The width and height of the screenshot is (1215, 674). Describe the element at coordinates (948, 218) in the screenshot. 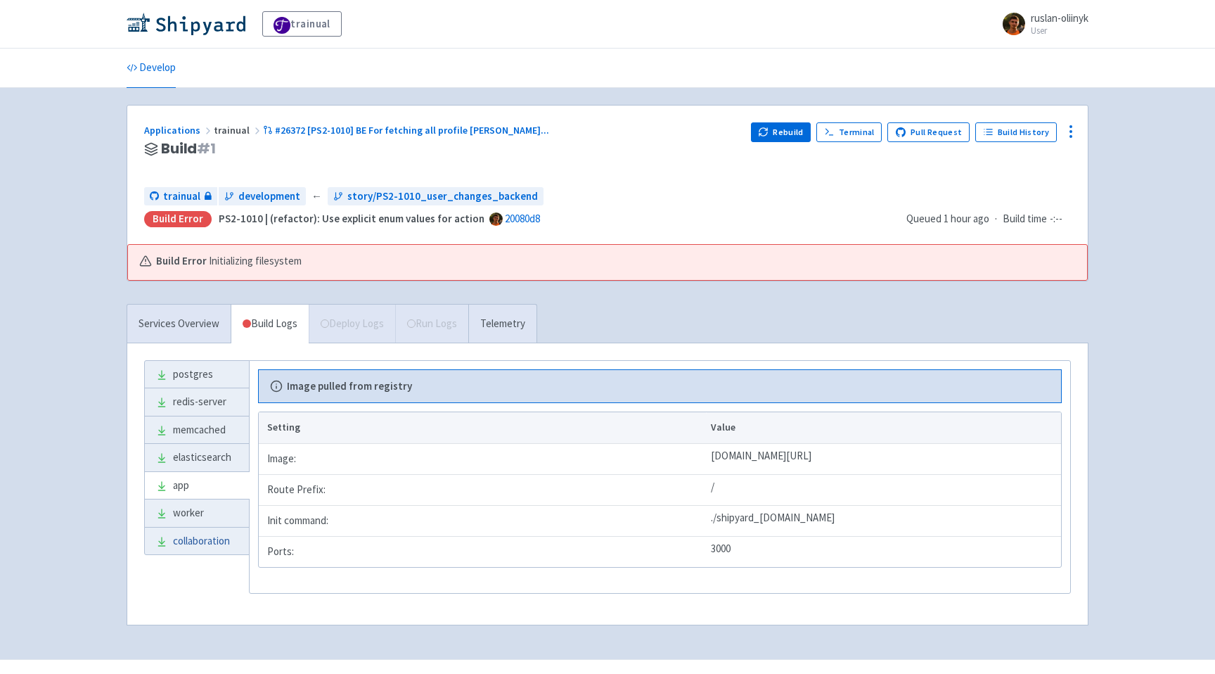

I see `span: Queued` at that location.